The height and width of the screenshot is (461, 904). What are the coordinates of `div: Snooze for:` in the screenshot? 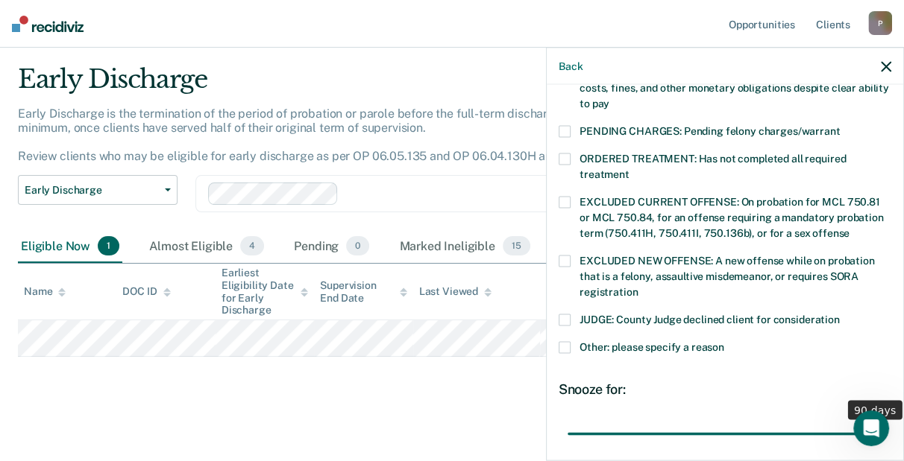 It's located at (725, 390).